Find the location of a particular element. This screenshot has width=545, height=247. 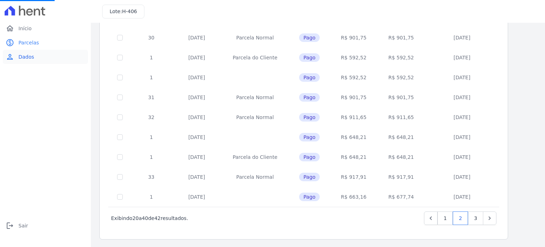

i: home is located at coordinates (10, 28).